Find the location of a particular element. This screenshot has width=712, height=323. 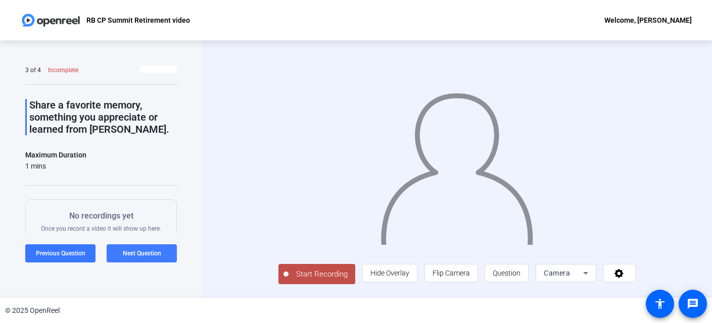

span: Hide Overlay is located at coordinates (389, 273).